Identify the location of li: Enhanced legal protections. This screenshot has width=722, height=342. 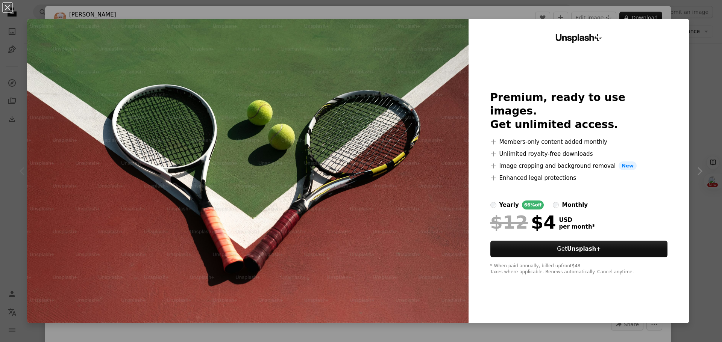
(579, 178).